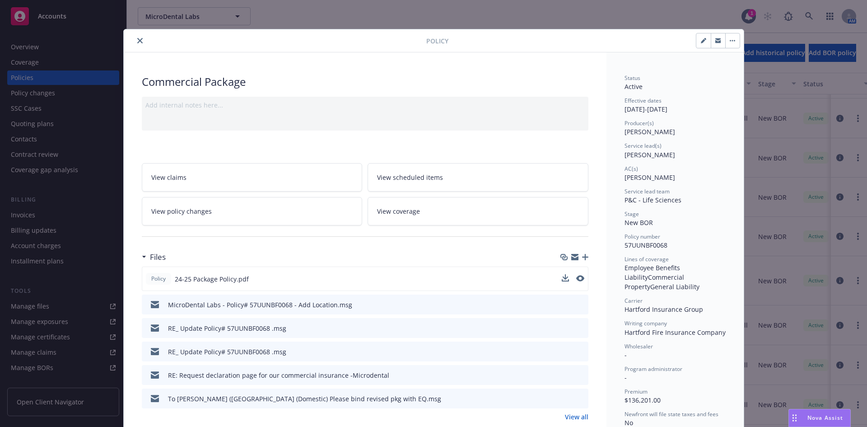 This screenshot has height=427, width=867. What do you see at coordinates (643, 145) in the screenshot?
I see `span: Service lead(s)` at bounding box center [643, 145].